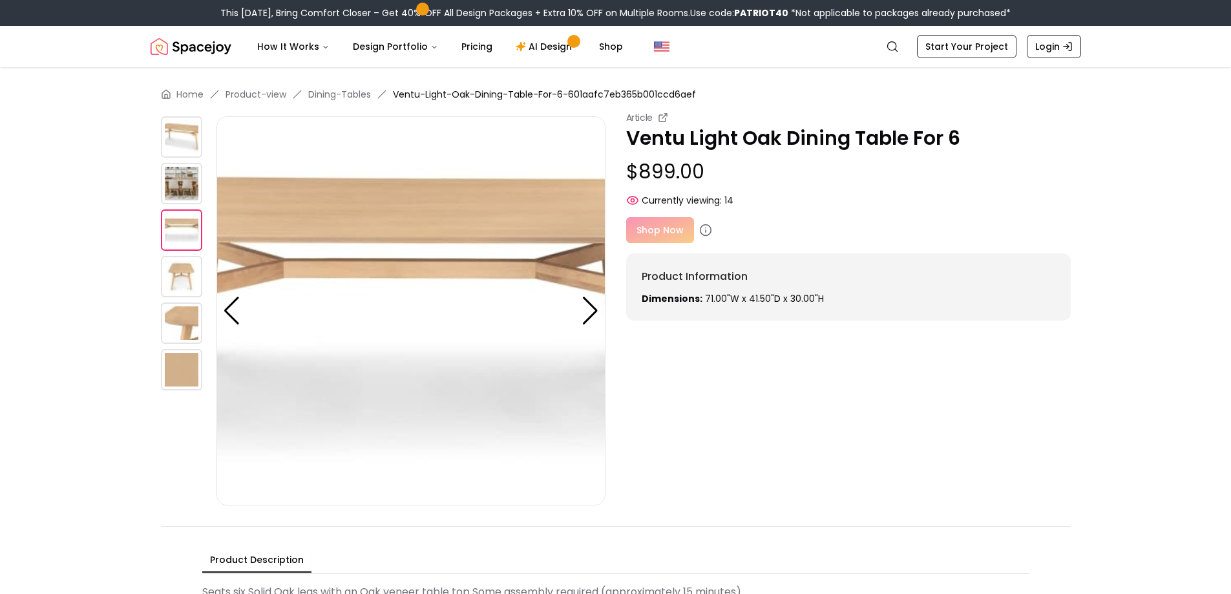 The image size is (1231, 594). Describe the element at coordinates (256, 94) in the screenshot. I see `a: Product-view` at that location.